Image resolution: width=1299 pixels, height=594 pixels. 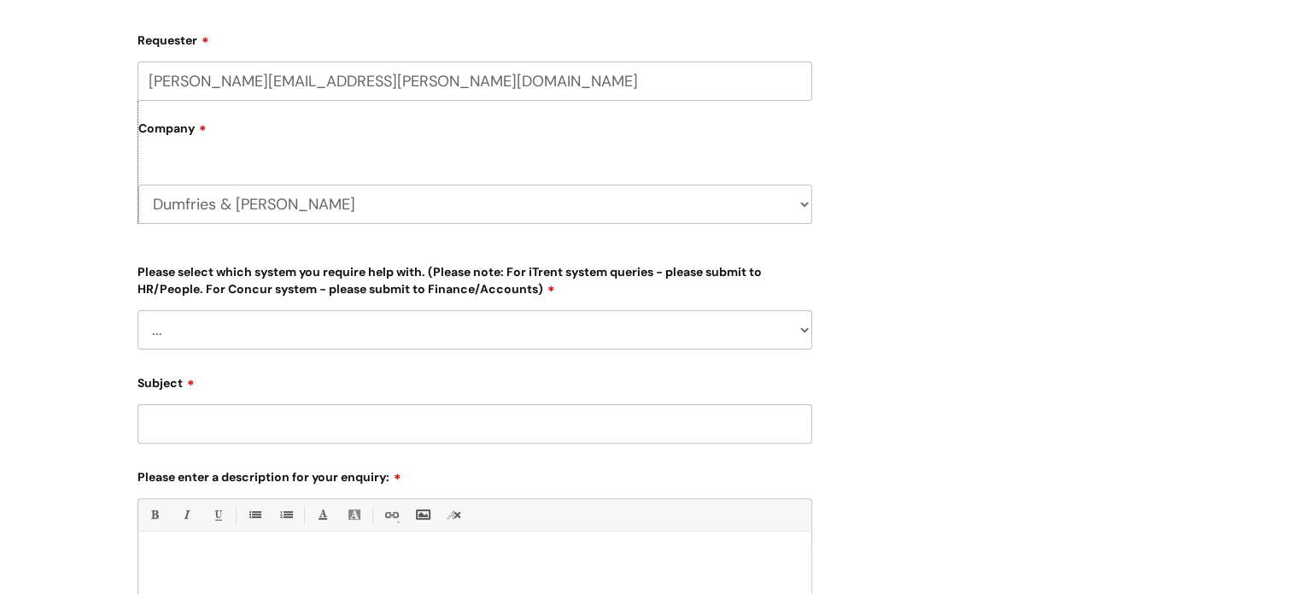 What do you see at coordinates (354, 514) in the screenshot?
I see `a: Back Color` at bounding box center [354, 514].